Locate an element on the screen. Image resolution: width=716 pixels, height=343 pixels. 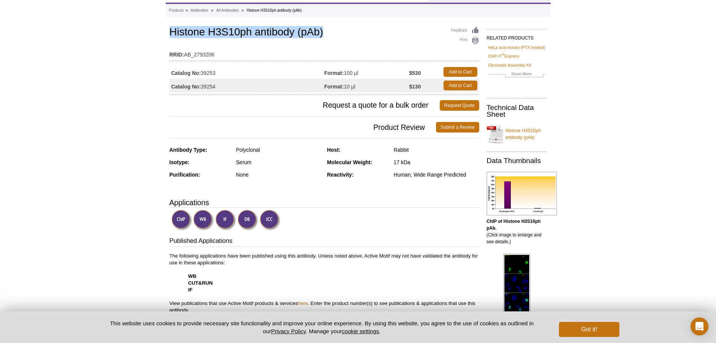
img: Dot Blot Validated is located at coordinates (248, 220).